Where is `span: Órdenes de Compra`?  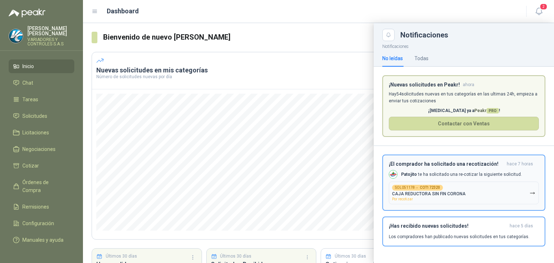 span: Órdenes de Compra is located at coordinates (45, 187).